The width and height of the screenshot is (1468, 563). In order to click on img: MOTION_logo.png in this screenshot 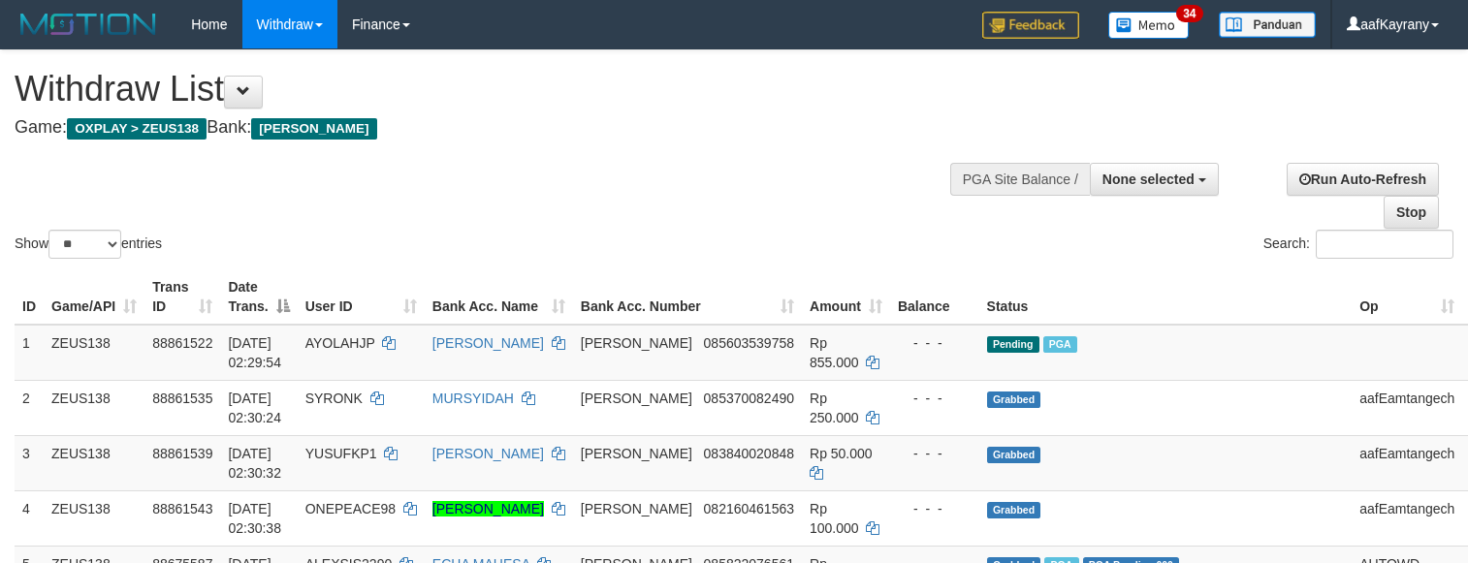, I will do `click(88, 24)`.